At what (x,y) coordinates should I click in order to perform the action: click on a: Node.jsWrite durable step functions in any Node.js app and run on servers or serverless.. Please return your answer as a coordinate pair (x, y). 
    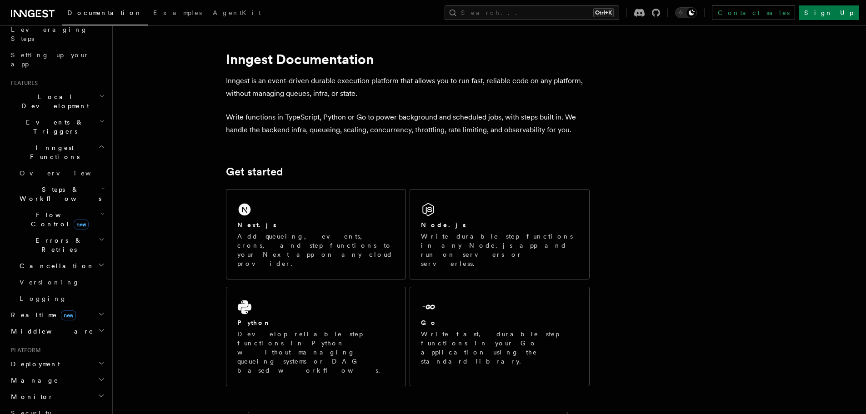
    Looking at the image, I should click on (500, 234).